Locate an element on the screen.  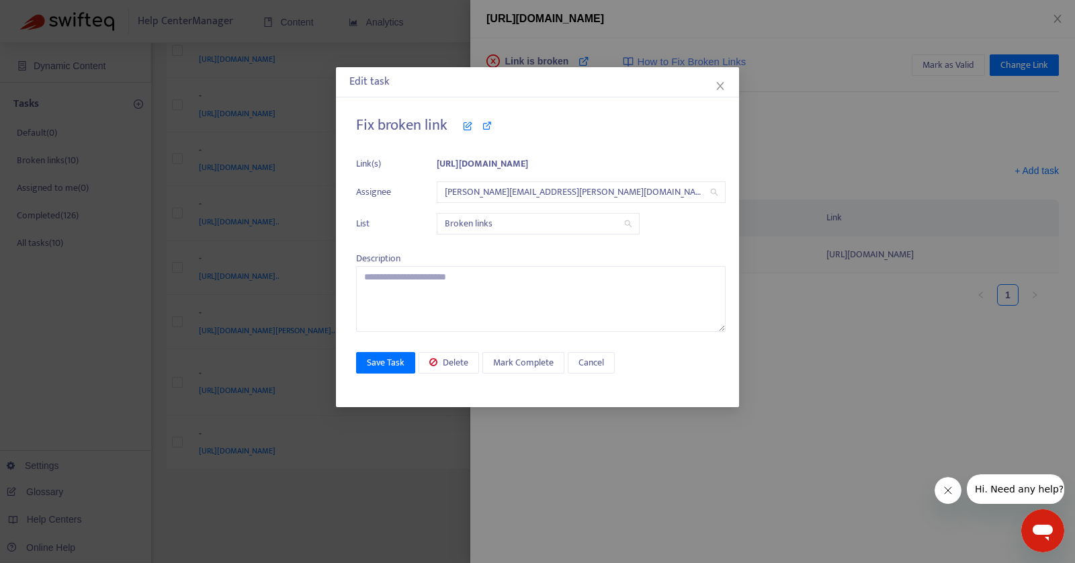
button: Save Task is located at coordinates (386, 363).